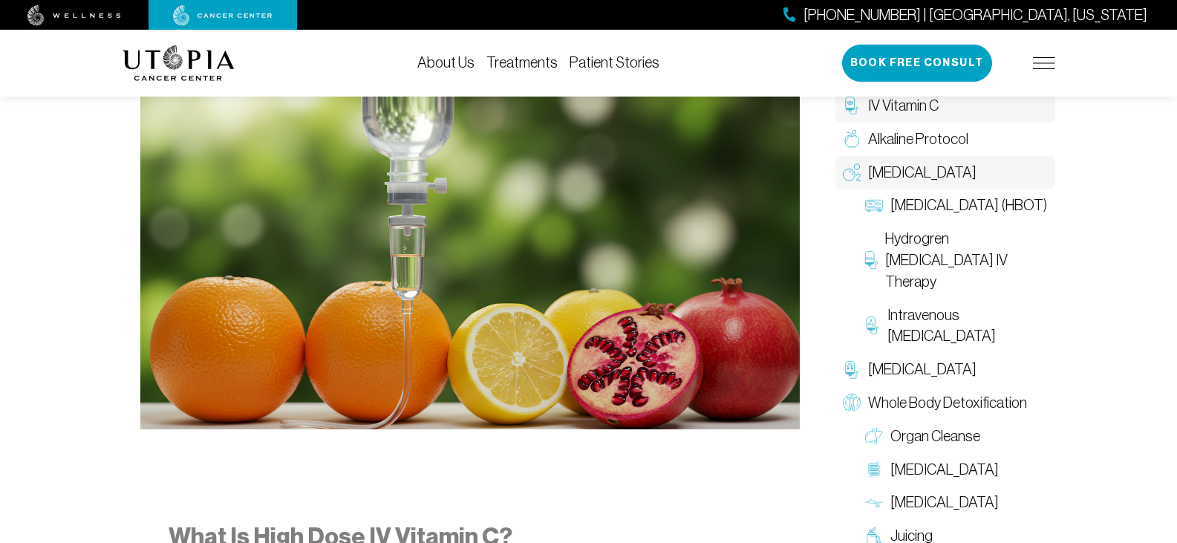  What do you see at coordinates (918, 139) in the screenshot?
I see `span: Alkaline Protocol` at bounding box center [918, 139].